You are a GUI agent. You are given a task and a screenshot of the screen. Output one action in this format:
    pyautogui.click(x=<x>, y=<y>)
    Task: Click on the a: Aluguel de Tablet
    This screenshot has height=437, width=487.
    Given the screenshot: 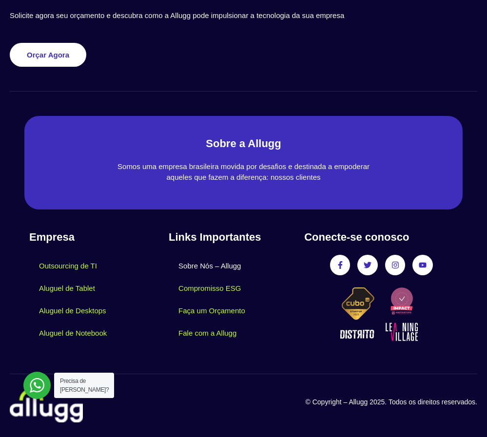 What is the action you would take?
    pyautogui.click(x=67, y=288)
    